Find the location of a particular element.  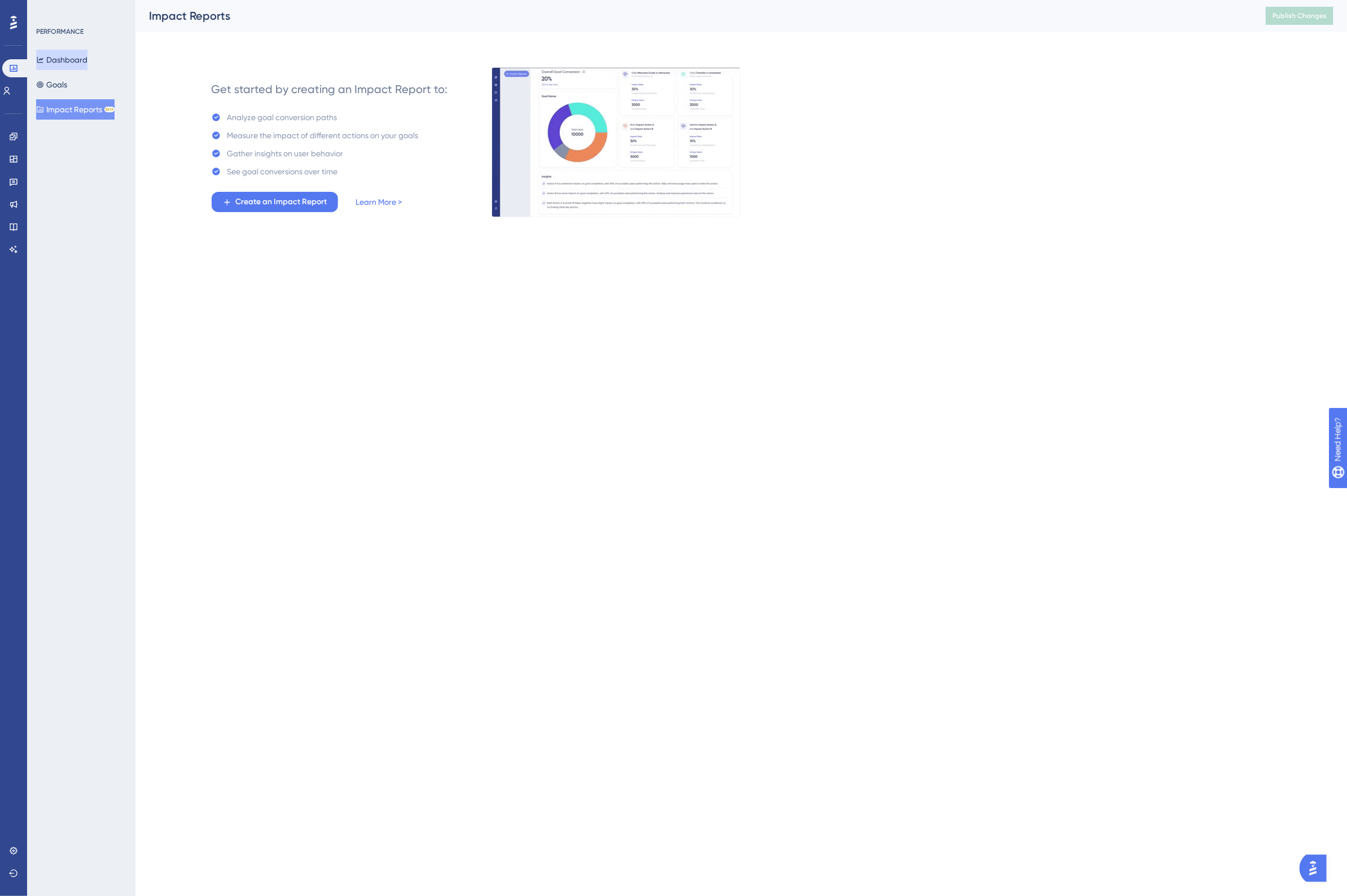

div: Impact Reports is located at coordinates (693, 15).